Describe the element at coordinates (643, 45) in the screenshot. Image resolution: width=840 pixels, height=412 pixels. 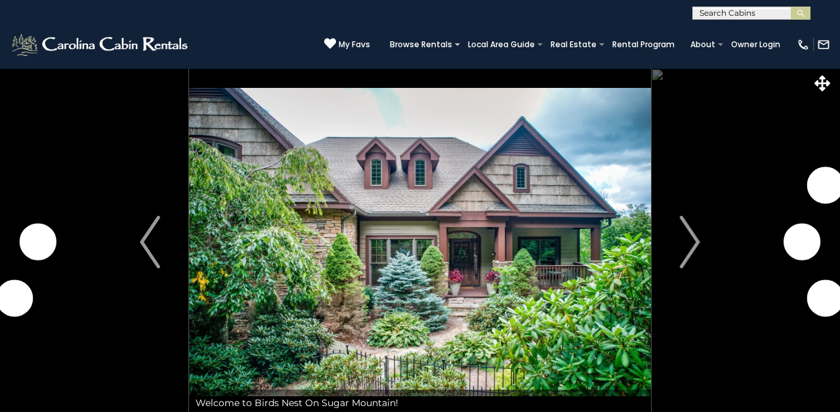
I see `a: Rental Program` at that location.